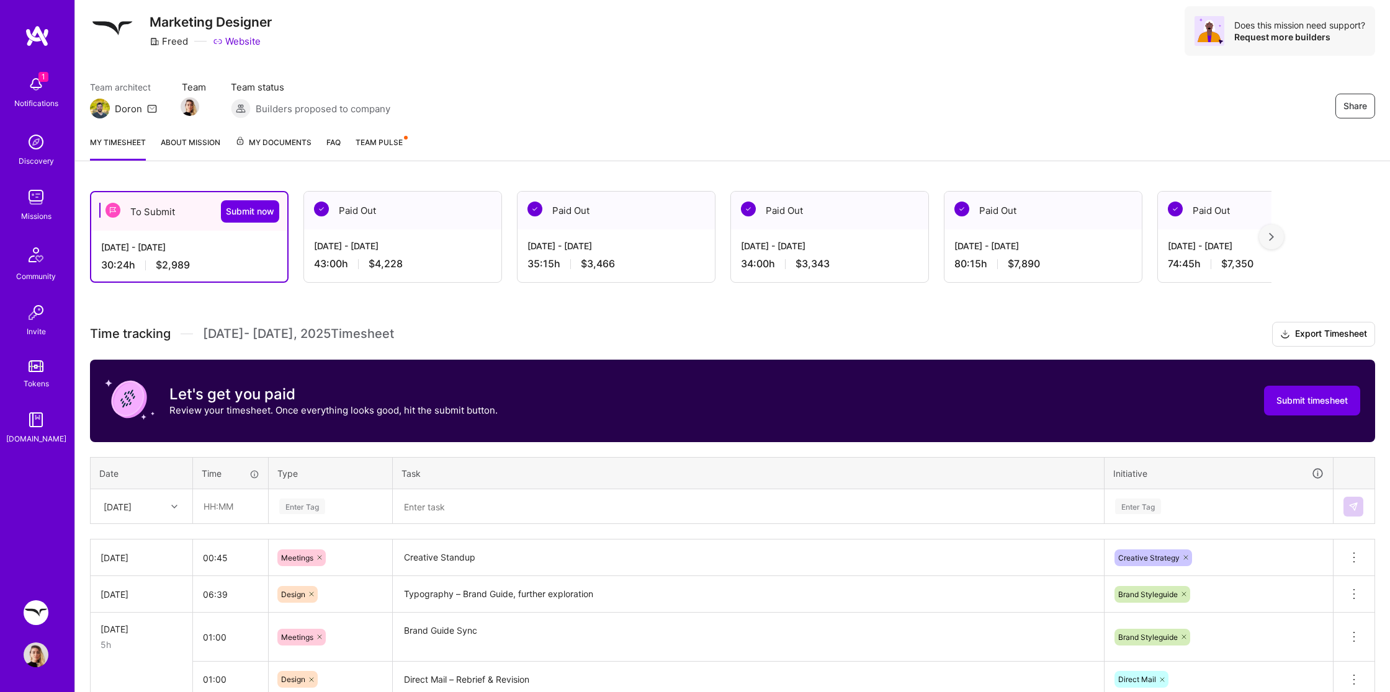 This screenshot has width=1390, height=692. I want to click on a: FAQ, so click(333, 148).